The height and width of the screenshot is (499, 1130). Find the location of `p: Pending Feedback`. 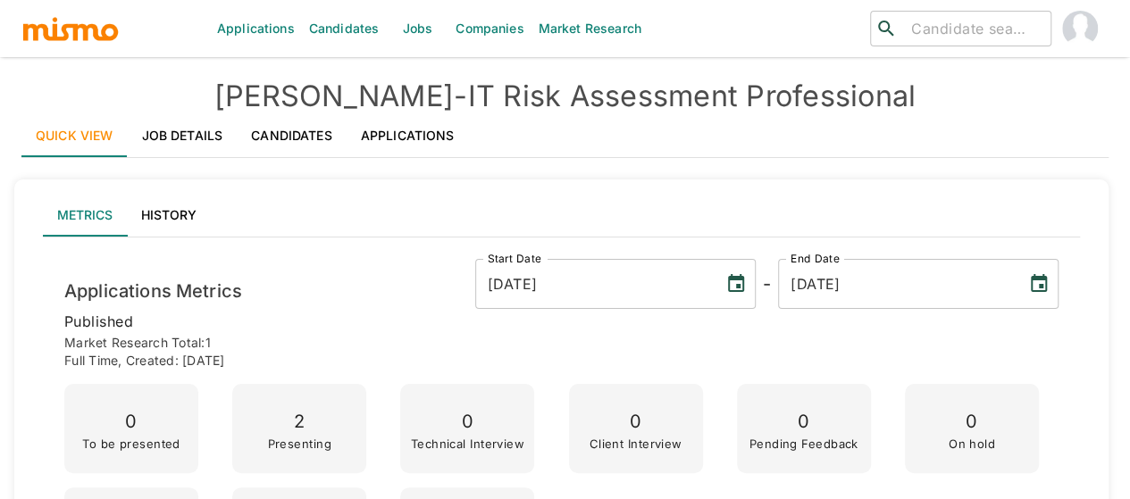

p: Pending Feedback is located at coordinates (804, 444).